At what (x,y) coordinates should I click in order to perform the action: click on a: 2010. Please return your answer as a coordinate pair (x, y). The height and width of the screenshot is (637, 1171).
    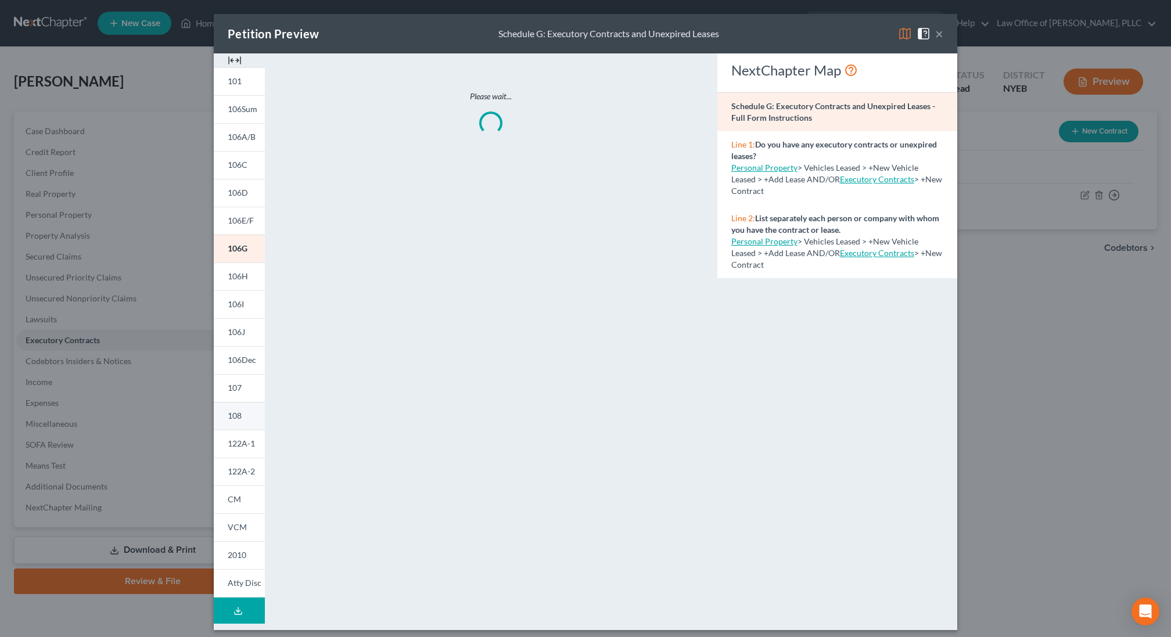
    Looking at the image, I should click on (239, 556).